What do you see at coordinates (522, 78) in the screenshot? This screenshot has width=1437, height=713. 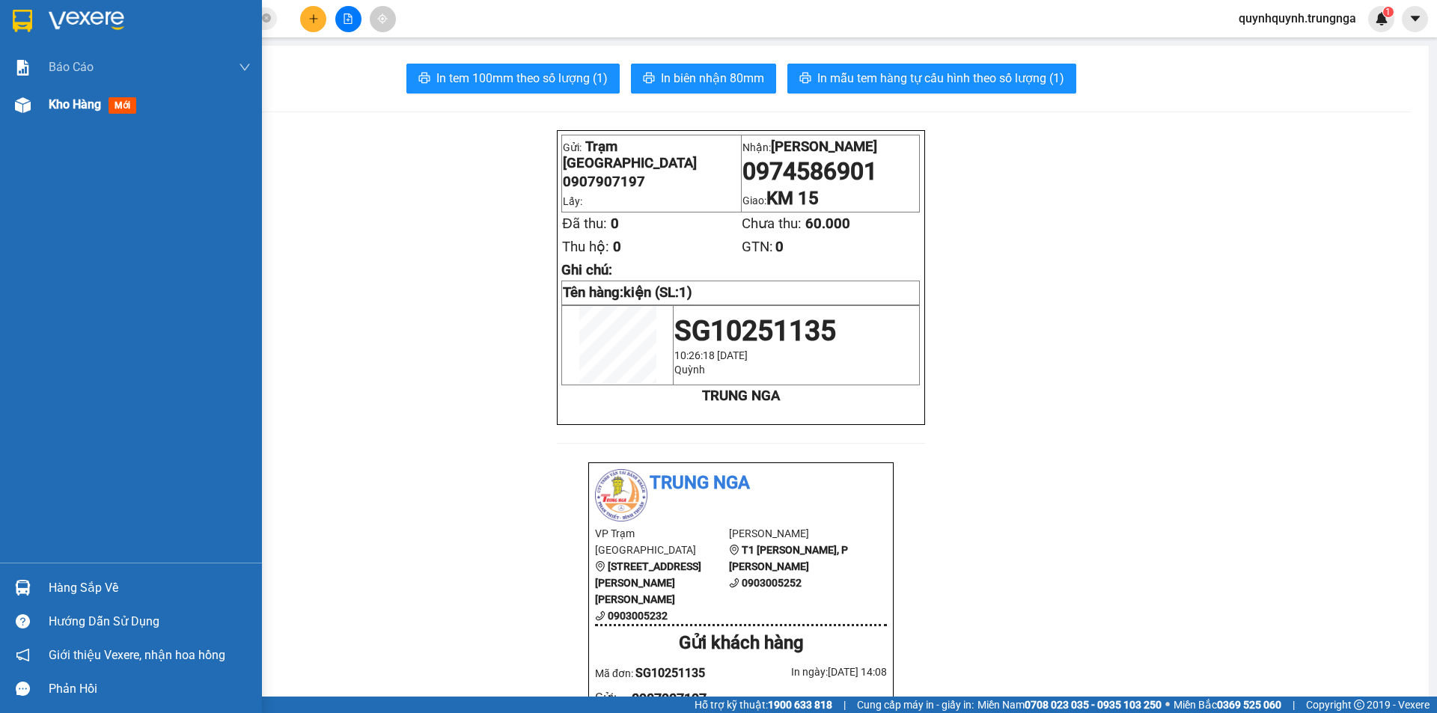 I see `span: In tem 100mm theo số lượng (1)` at bounding box center [522, 78].